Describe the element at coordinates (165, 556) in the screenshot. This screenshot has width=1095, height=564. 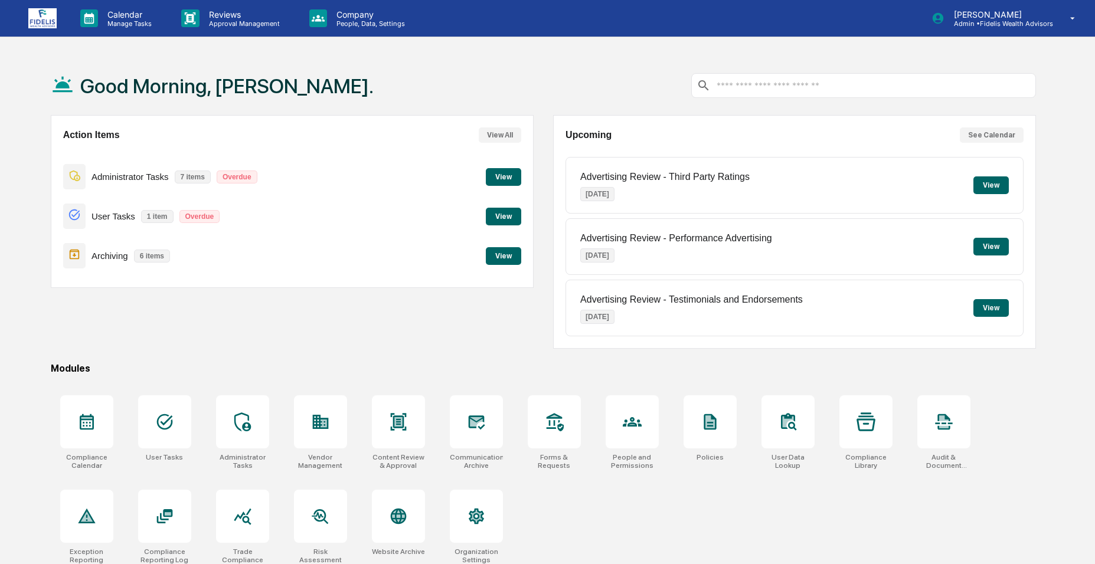
I see `div: Compliance Reporting Log` at that location.